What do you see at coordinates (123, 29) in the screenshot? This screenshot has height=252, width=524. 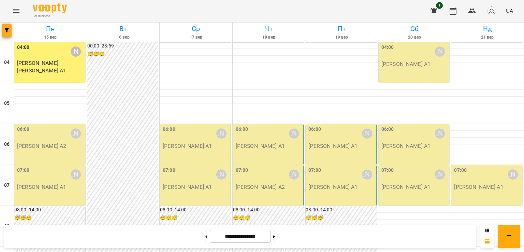 I see `h6: Вт` at bounding box center [123, 29].